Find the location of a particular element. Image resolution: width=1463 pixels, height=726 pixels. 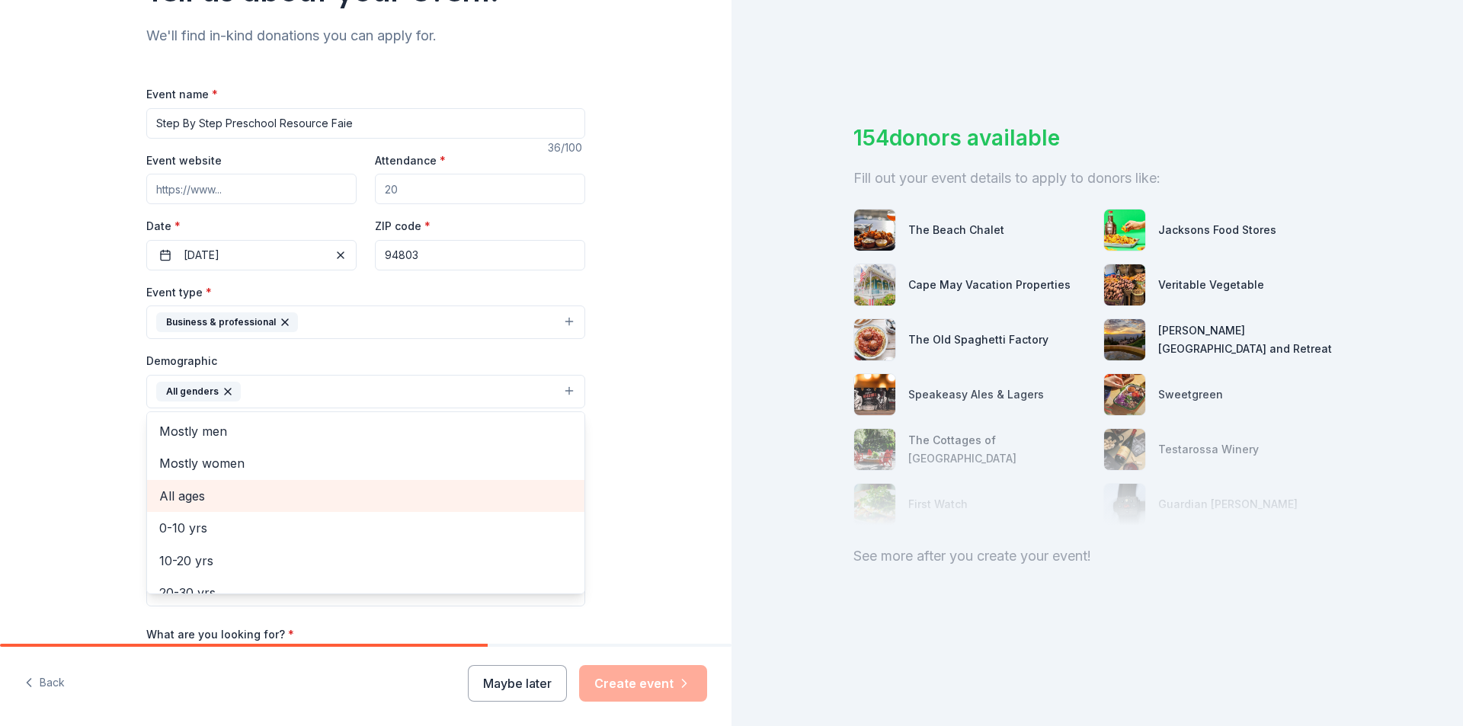

span: 0-10 yrs is located at coordinates (366, 528).